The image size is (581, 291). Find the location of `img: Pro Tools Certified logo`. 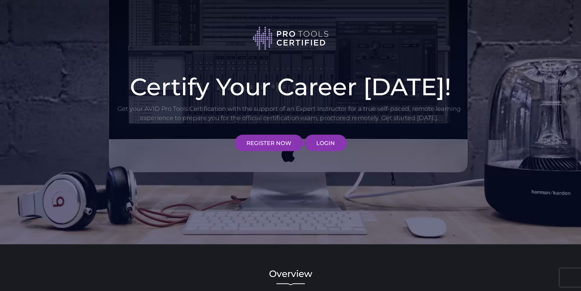

img: Pro Tools Certified logo is located at coordinates (291, 38).